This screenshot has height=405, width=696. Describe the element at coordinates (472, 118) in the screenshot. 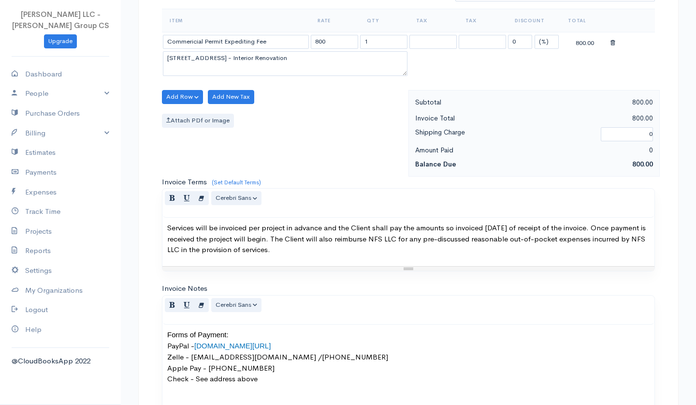

I see `div: Invoice Total` at that location.